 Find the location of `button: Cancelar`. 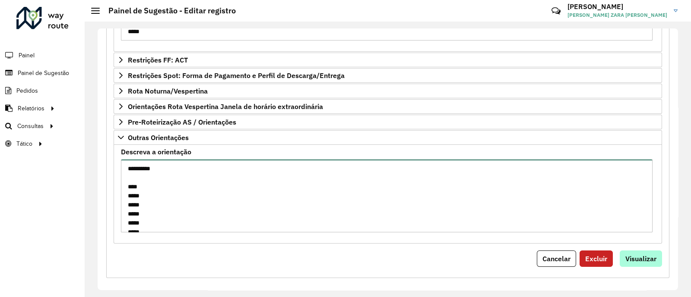

button: Cancelar is located at coordinates (556, 259).